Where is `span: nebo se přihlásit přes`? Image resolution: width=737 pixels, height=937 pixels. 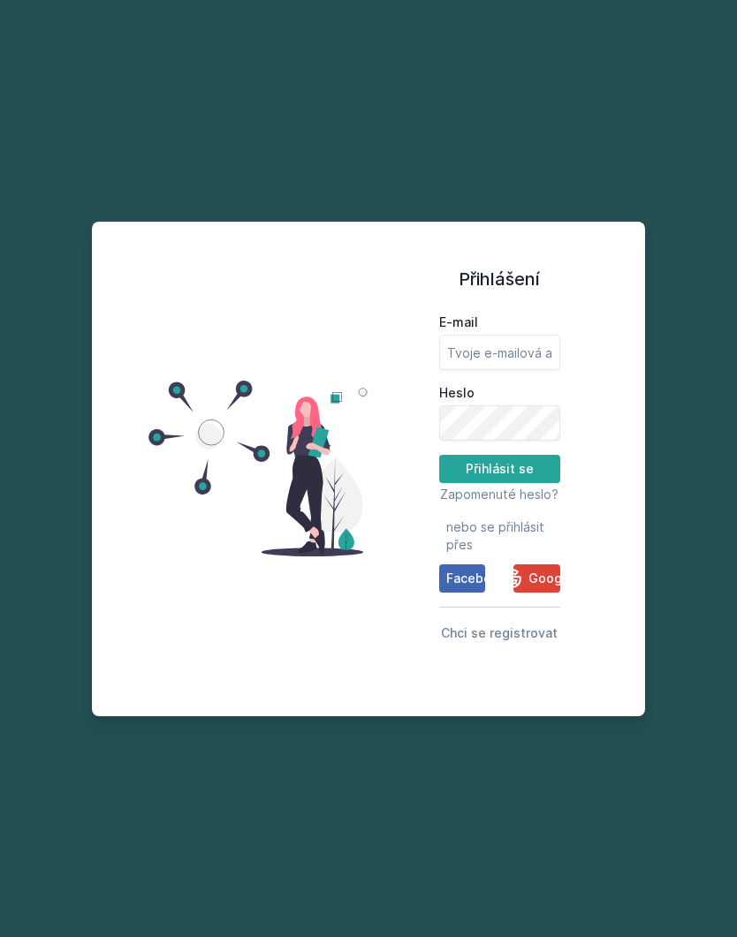
span: nebo se přihlásit přes is located at coordinates (499, 536).